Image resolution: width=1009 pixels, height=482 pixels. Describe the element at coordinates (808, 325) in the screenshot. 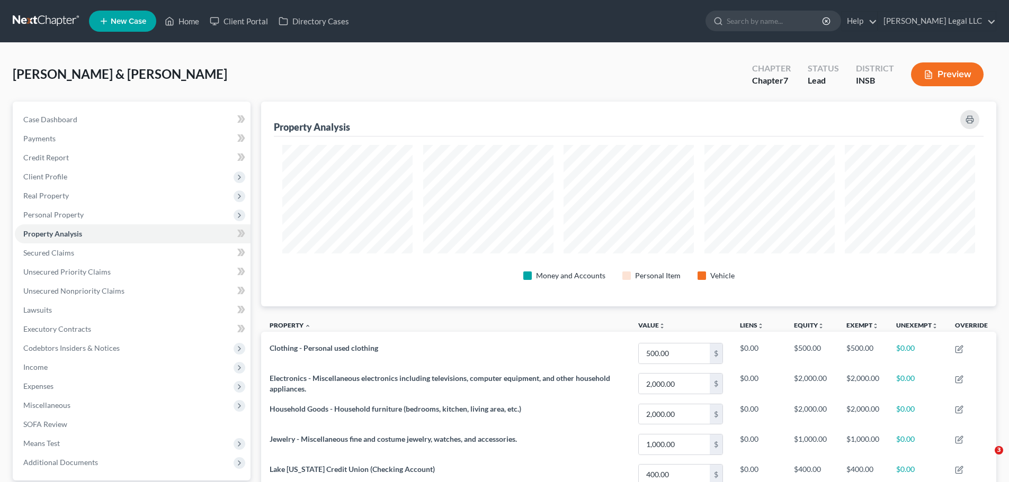

I see `a: Equityunfold_more` at that location.